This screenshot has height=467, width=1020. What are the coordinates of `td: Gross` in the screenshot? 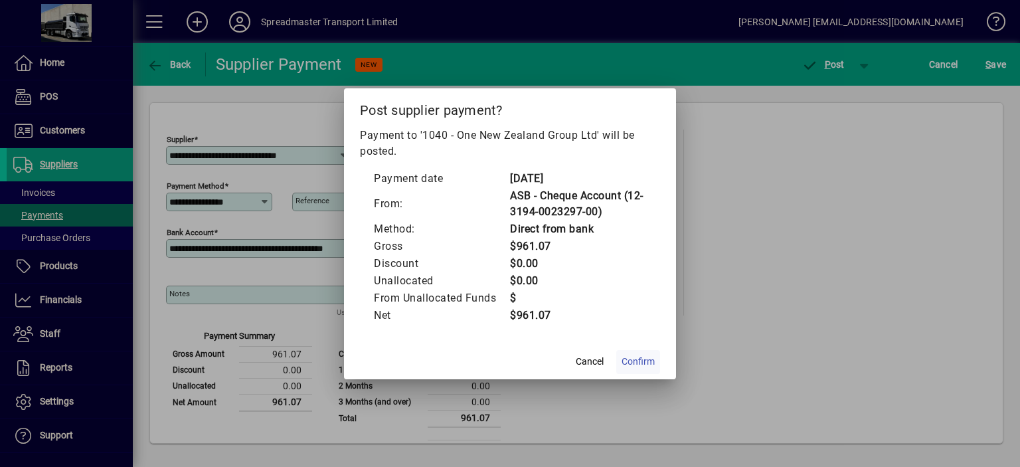 It's located at (441, 246).